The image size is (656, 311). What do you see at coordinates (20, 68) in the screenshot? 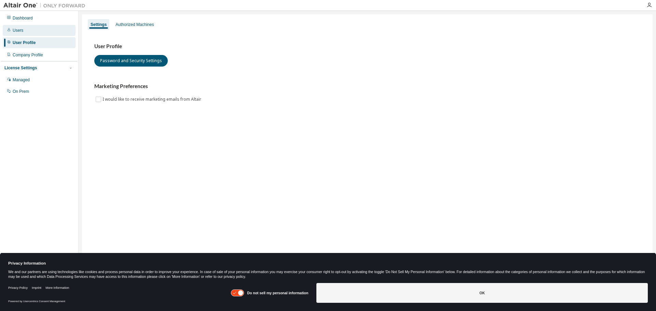
I see `div: License Settings` at bounding box center [20, 68].